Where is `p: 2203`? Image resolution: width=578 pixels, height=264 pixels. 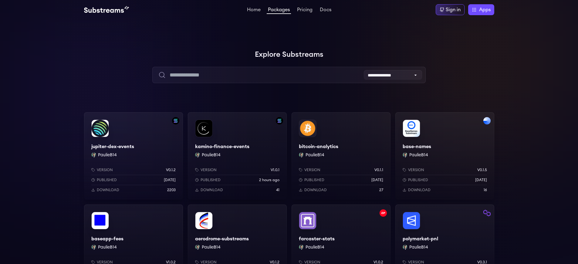 p: 2203 is located at coordinates (172, 190).